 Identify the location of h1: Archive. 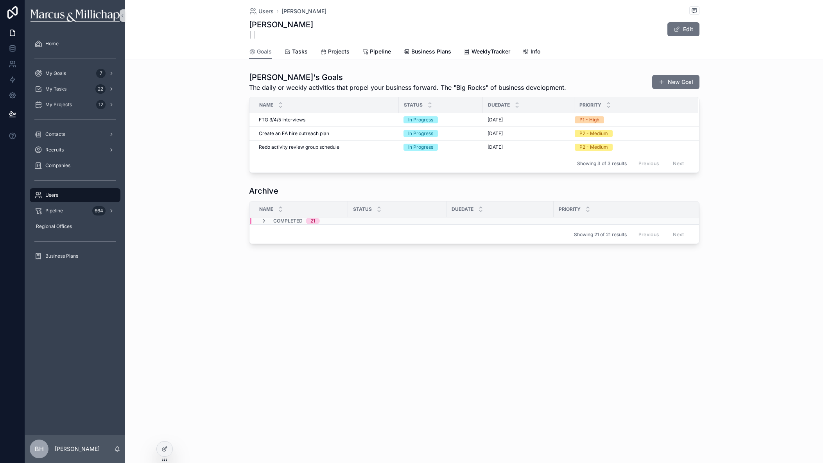
(263, 191).